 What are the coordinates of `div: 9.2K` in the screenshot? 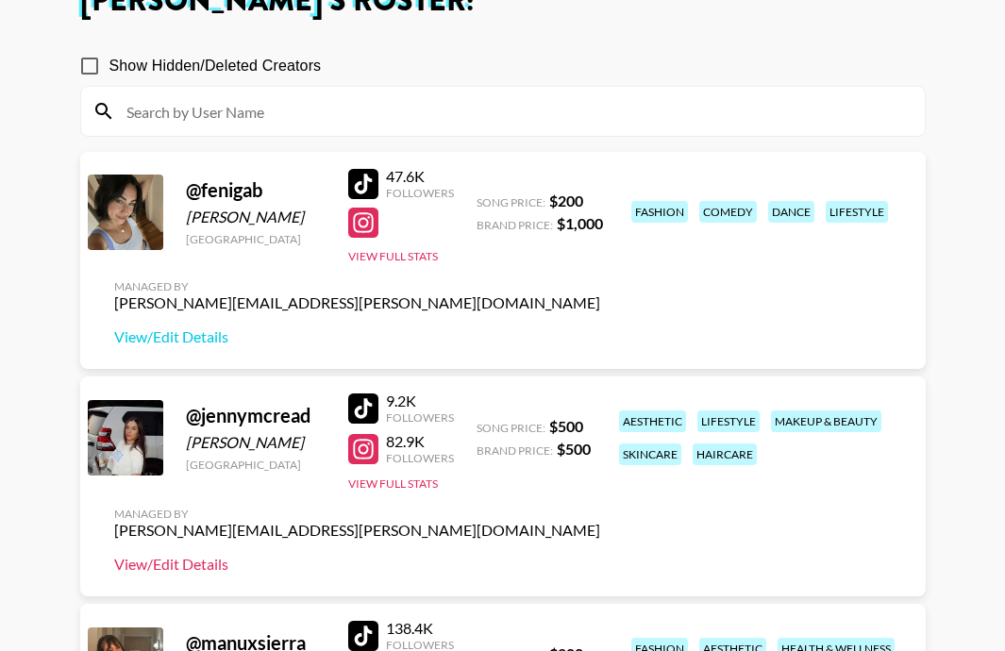 It's located at (420, 401).